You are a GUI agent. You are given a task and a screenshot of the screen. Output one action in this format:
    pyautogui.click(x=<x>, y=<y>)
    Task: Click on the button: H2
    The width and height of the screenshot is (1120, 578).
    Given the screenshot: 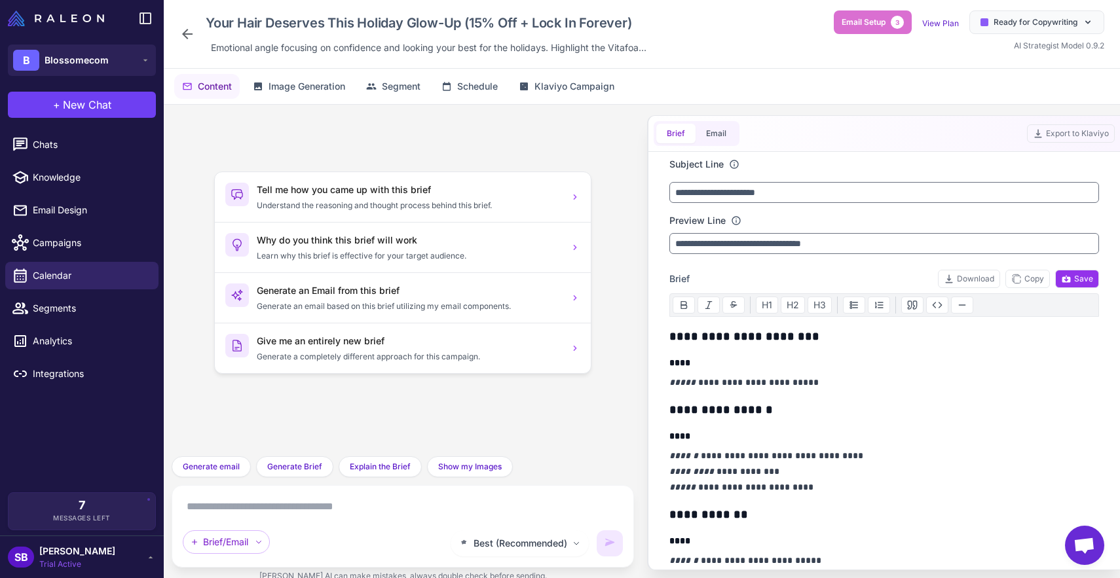 What is the action you would take?
    pyautogui.click(x=792, y=305)
    